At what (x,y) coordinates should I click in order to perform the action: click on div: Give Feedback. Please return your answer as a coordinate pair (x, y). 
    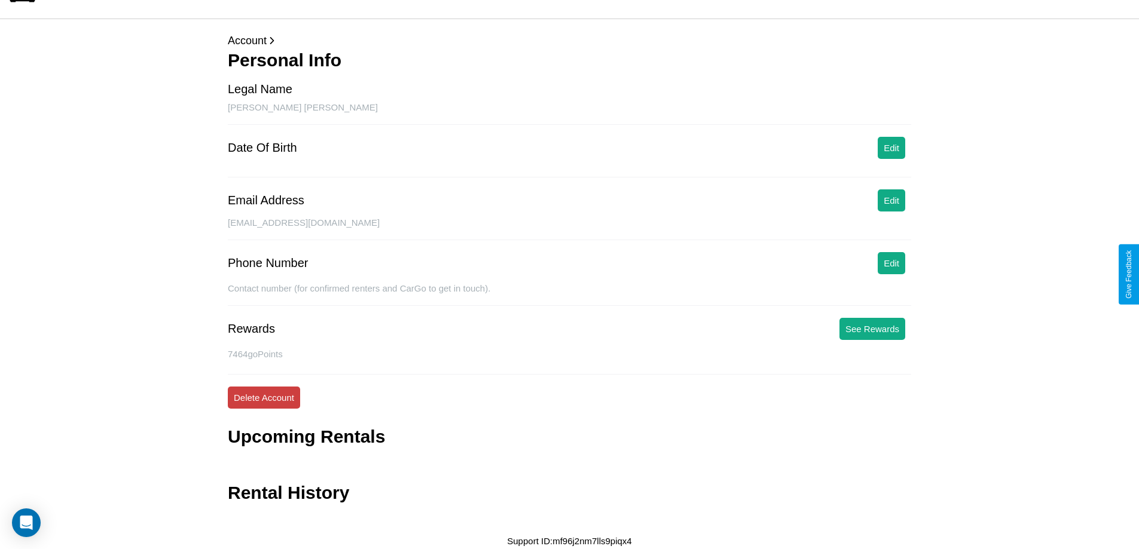
    Looking at the image, I should click on (1129, 274).